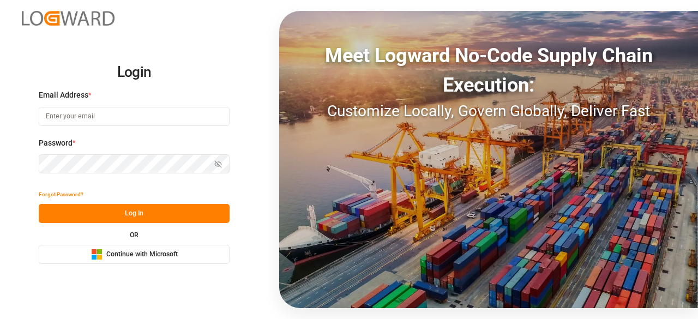 The height and width of the screenshot is (319, 698). What do you see at coordinates (134, 116) in the screenshot?
I see `input: Enter your email` at bounding box center [134, 116].